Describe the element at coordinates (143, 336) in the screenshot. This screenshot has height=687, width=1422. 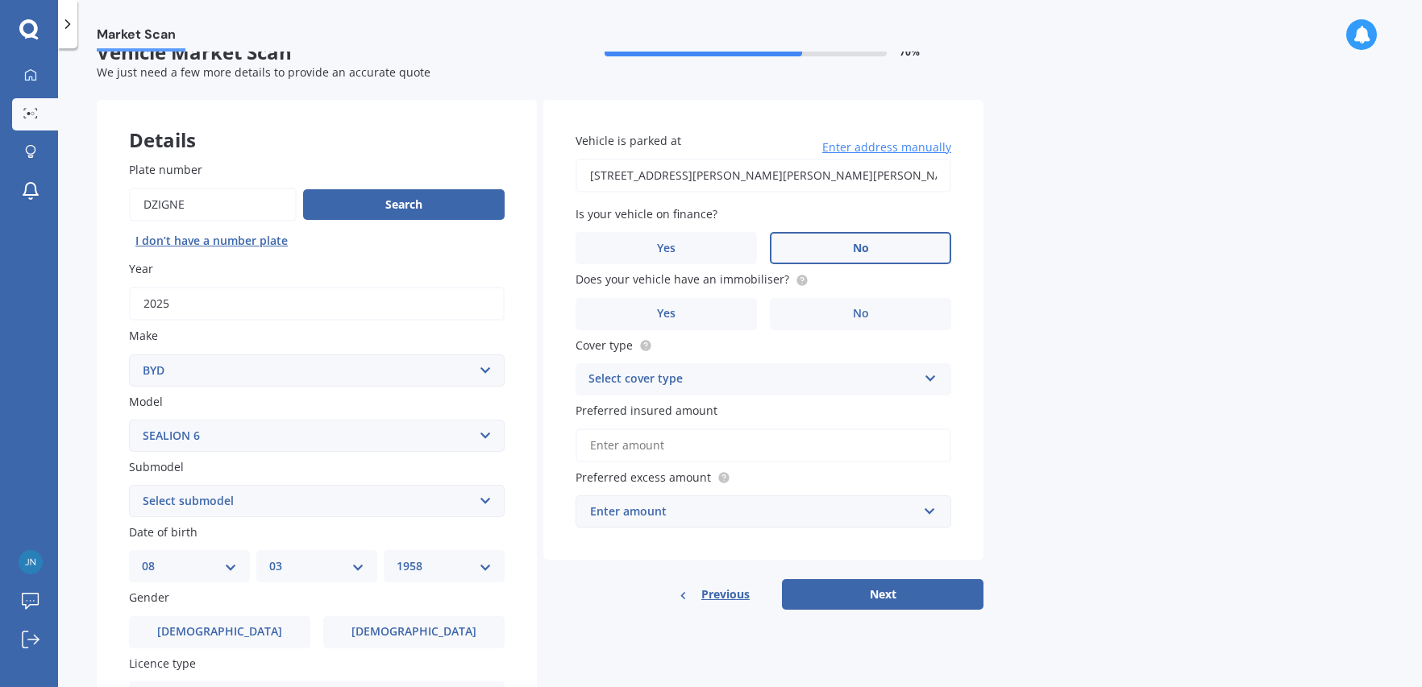
I see `span: Make` at that location.